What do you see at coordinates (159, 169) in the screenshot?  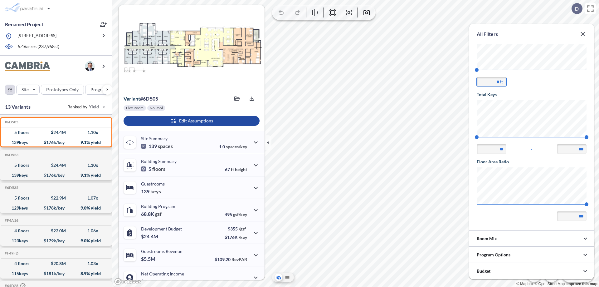 I see `span: floors` at bounding box center [159, 169].